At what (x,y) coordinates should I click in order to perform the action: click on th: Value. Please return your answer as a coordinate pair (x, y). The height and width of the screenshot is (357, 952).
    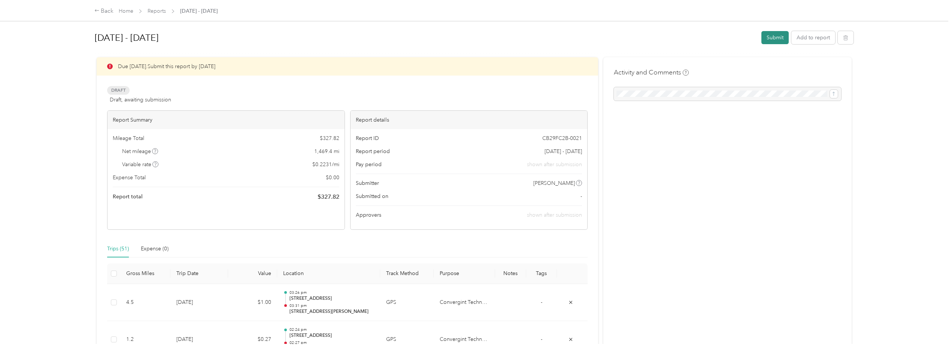
    Looking at the image, I should click on (253, 274).